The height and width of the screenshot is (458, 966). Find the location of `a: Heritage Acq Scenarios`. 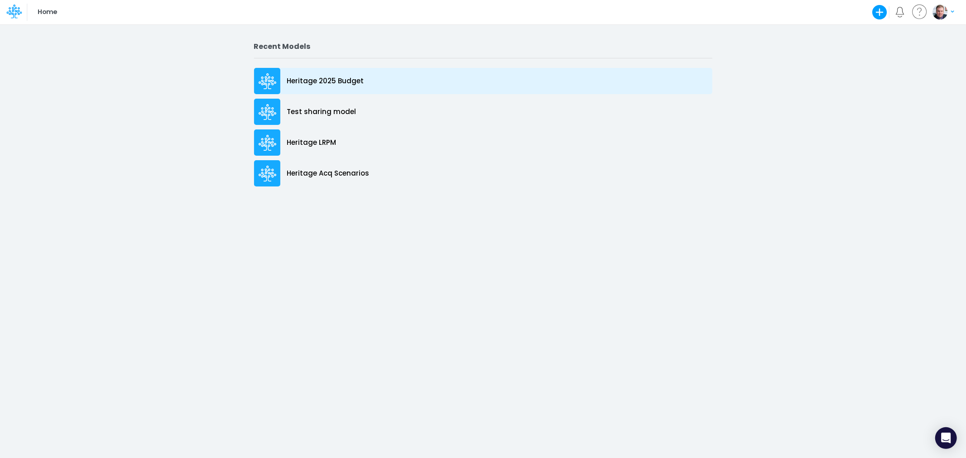

a: Heritage Acq Scenarios is located at coordinates (483, 173).